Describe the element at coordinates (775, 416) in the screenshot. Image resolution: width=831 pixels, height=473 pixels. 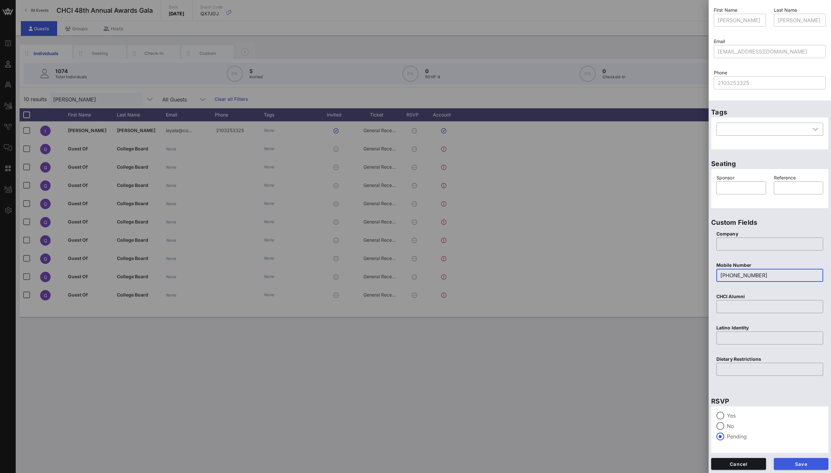
I see `label: Yes` at that location.